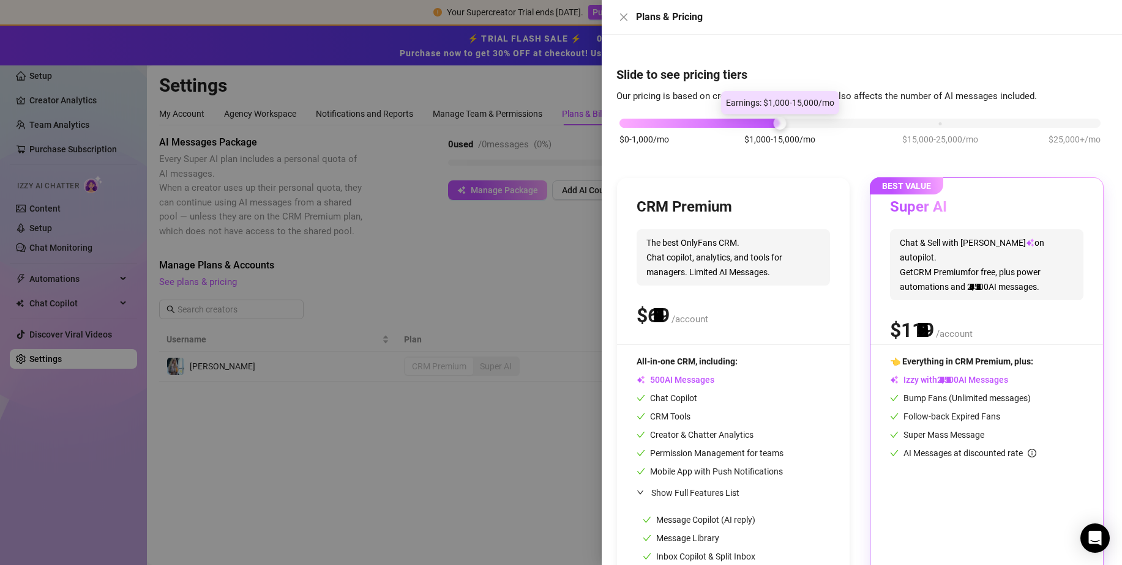 The image size is (1122, 565). Describe the element at coordinates (709, 472) in the screenshot. I see `span: Mobile App with Push Notifications` at that location.